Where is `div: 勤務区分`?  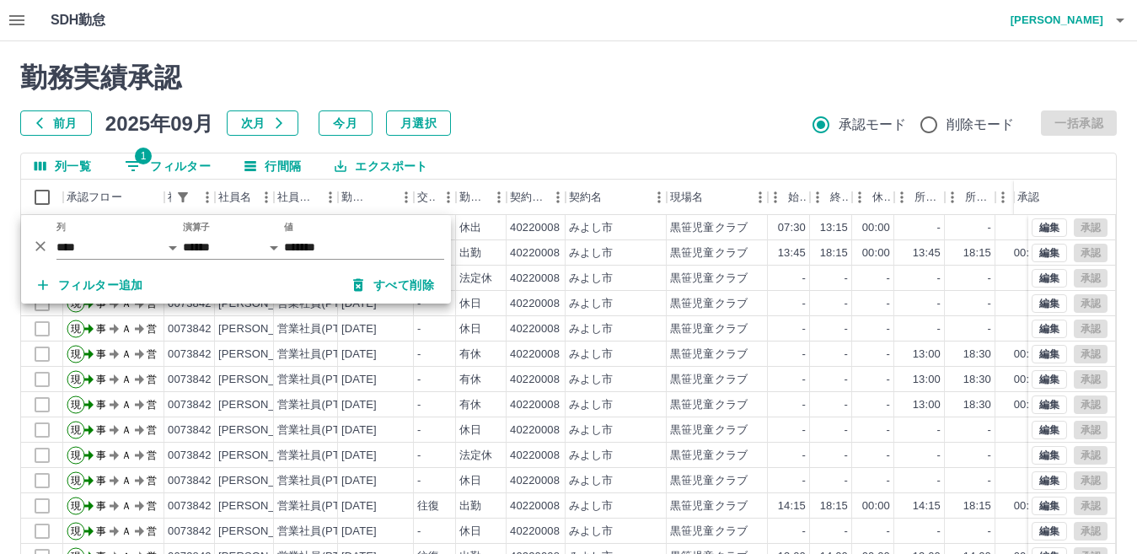
div: 勤務区分 is located at coordinates (473, 197).